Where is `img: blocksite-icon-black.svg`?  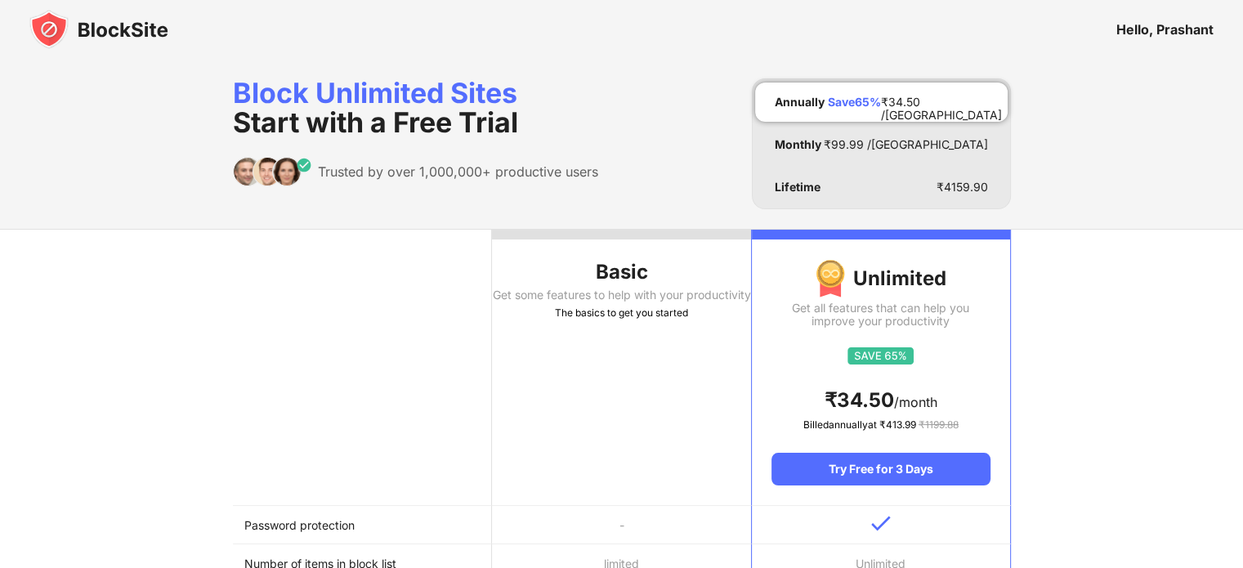
img: blocksite-icon-black.svg is located at coordinates (99, 29).